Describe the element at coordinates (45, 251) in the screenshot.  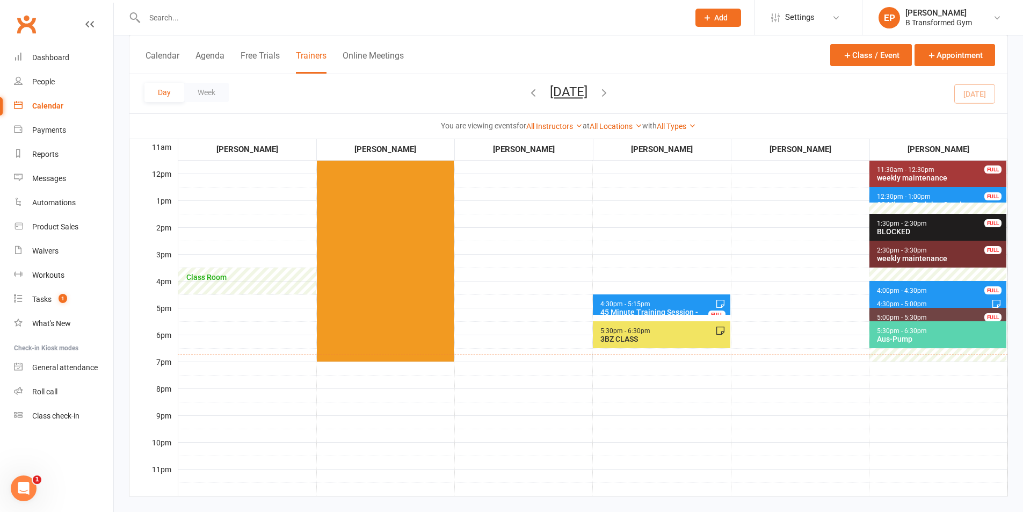
I see `div: Waivers` at that location.